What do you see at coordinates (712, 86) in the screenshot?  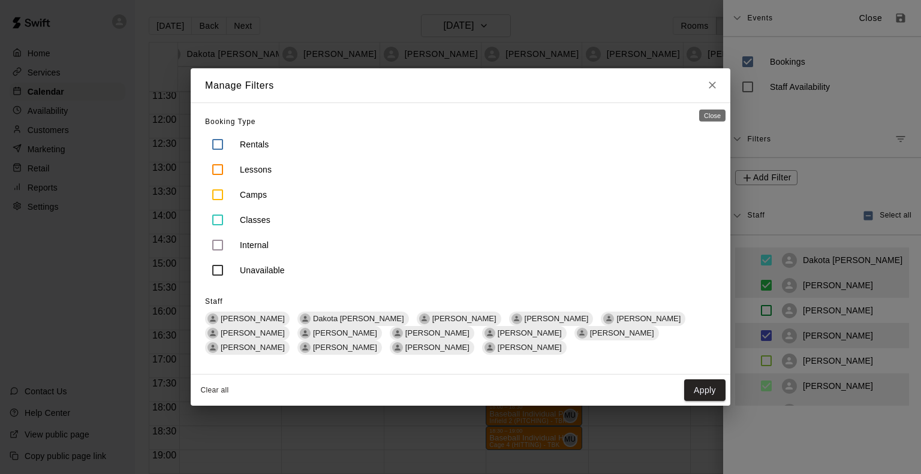 I see `button: Close` at bounding box center [712, 86].